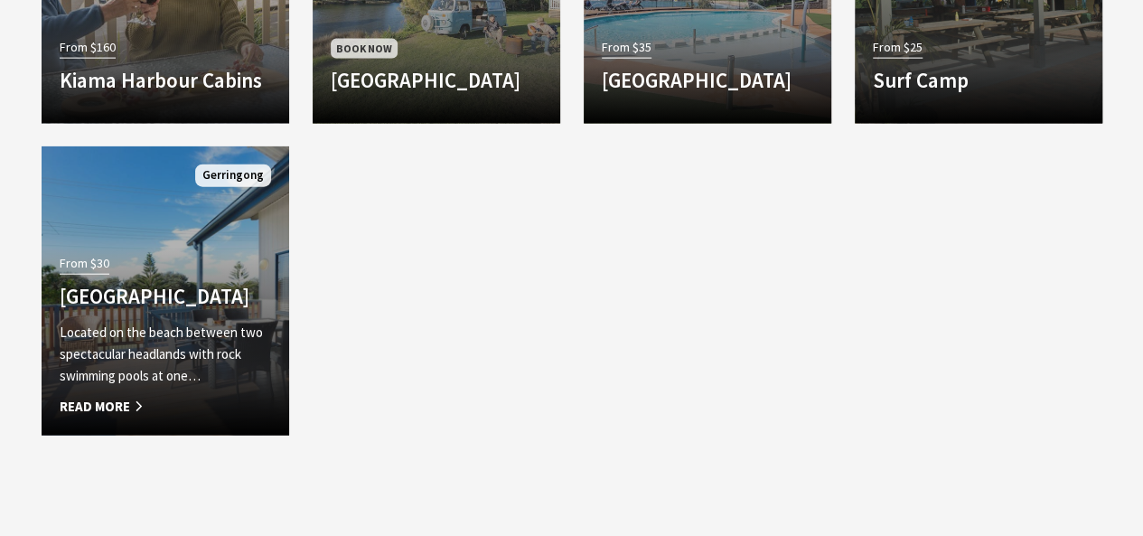 Image resolution: width=1143 pixels, height=536 pixels. I want to click on span: From $35, so click(626, 47).